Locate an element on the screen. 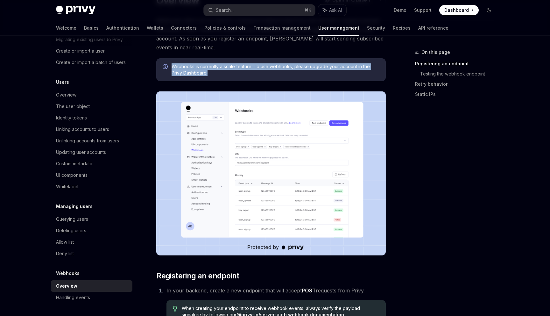 The height and width of the screenshot is (316, 550). img: images/Webhooks.png is located at coordinates (271, 173).